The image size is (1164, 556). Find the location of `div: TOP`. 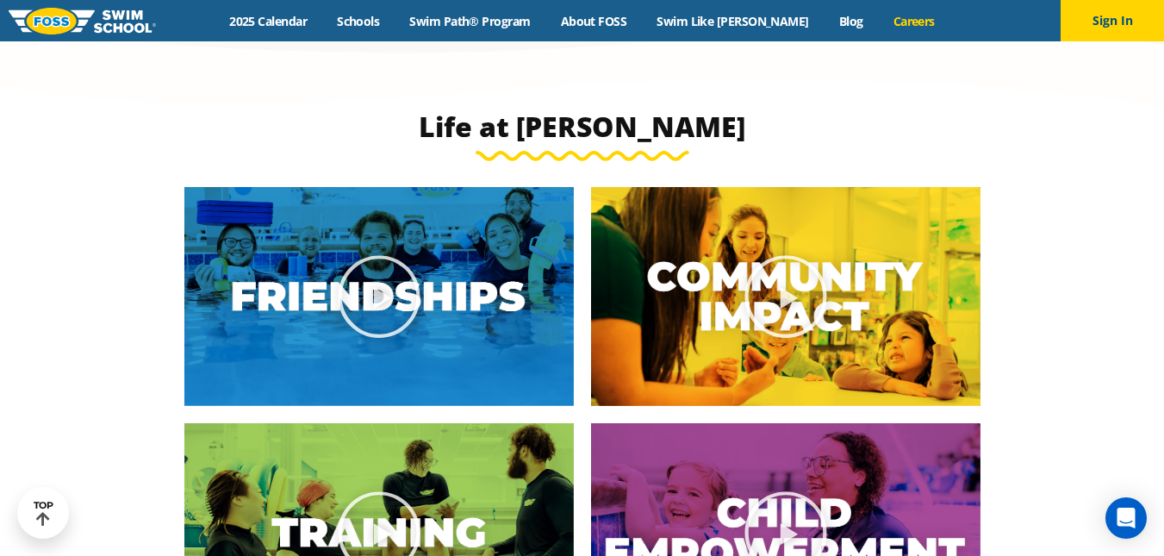

div: TOP is located at coordinates (43, 512).